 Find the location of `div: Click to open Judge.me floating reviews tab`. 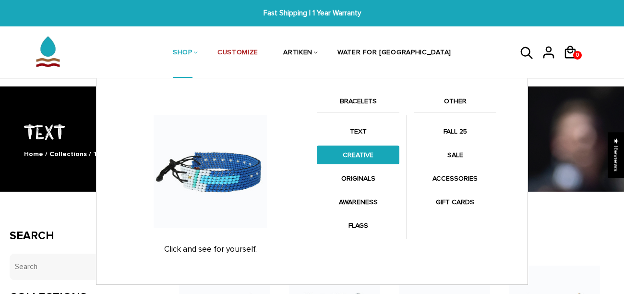

div: Click to open Judge.me floating reviews tab is located at coordinates (616, 155).